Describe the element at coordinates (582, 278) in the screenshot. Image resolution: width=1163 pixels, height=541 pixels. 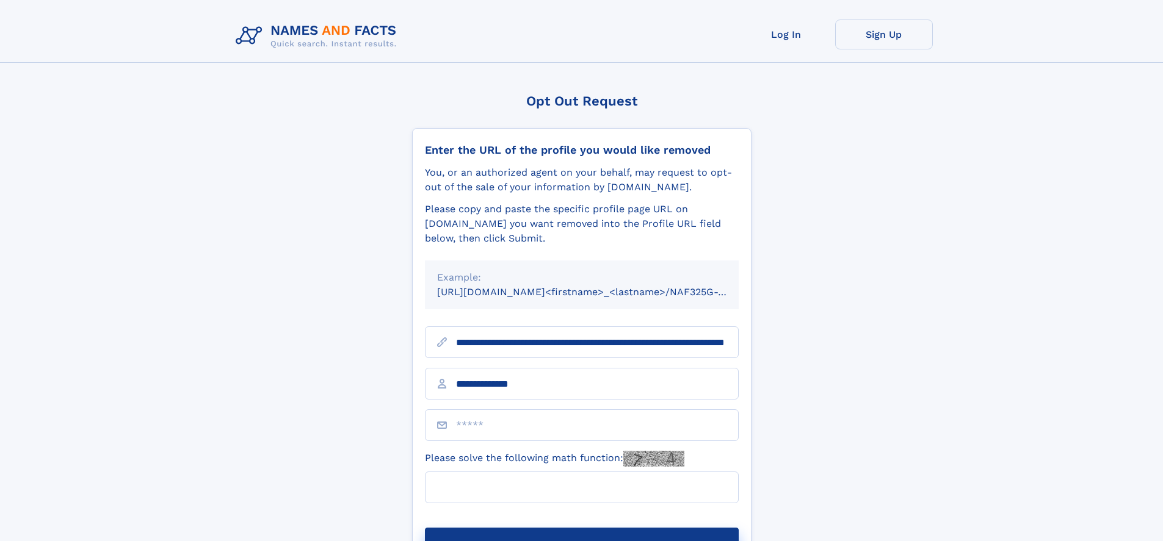
I see `div: Example:` at that location.